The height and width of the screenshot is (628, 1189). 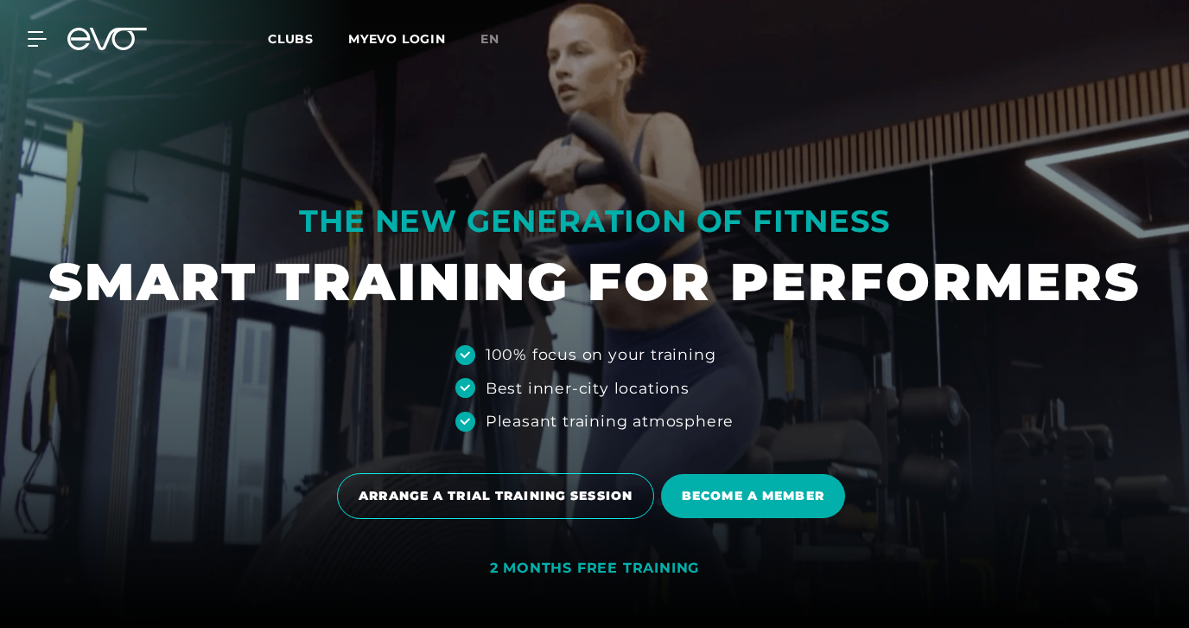 What do you see at coordinates (290, 39) in the screenshot?
I see `font: Clubs` at bounding box center [290, 39].